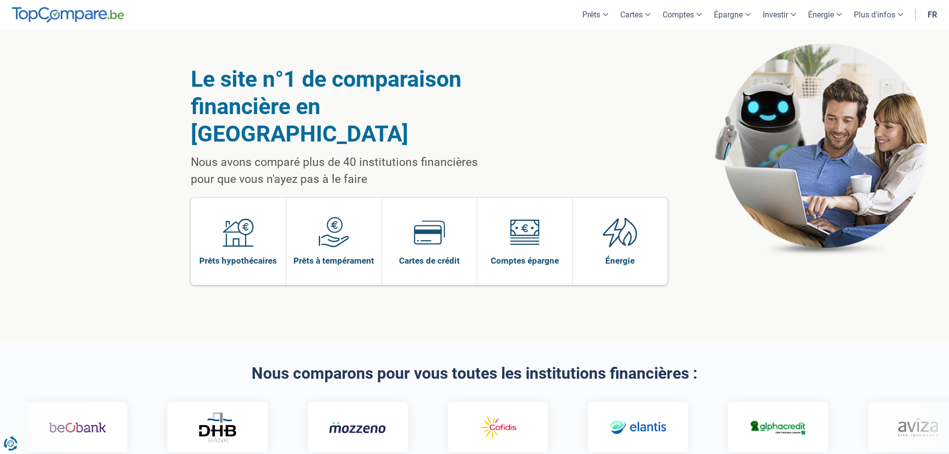  What do you see at coordinates (334, 261) in the screenshot?
I see `span: Prêts à tempérament` at bounding box center [334, 261].